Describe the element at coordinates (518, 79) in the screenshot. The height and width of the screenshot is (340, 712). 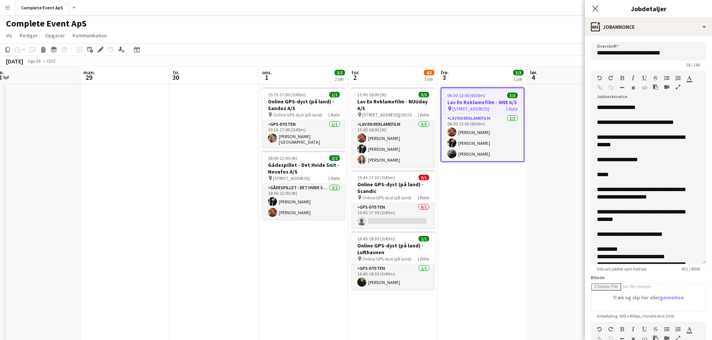
I see `div: 1 job` at that location.